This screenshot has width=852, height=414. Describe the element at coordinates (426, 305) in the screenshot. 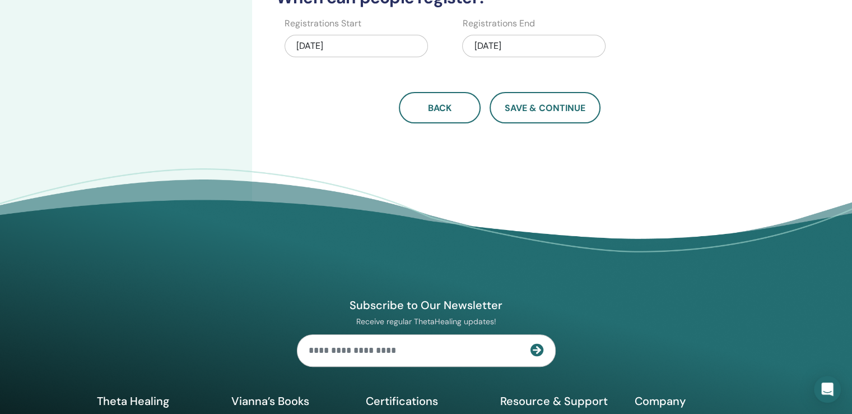

I see `h4: Subscribe to Our Newsletter` at that location.